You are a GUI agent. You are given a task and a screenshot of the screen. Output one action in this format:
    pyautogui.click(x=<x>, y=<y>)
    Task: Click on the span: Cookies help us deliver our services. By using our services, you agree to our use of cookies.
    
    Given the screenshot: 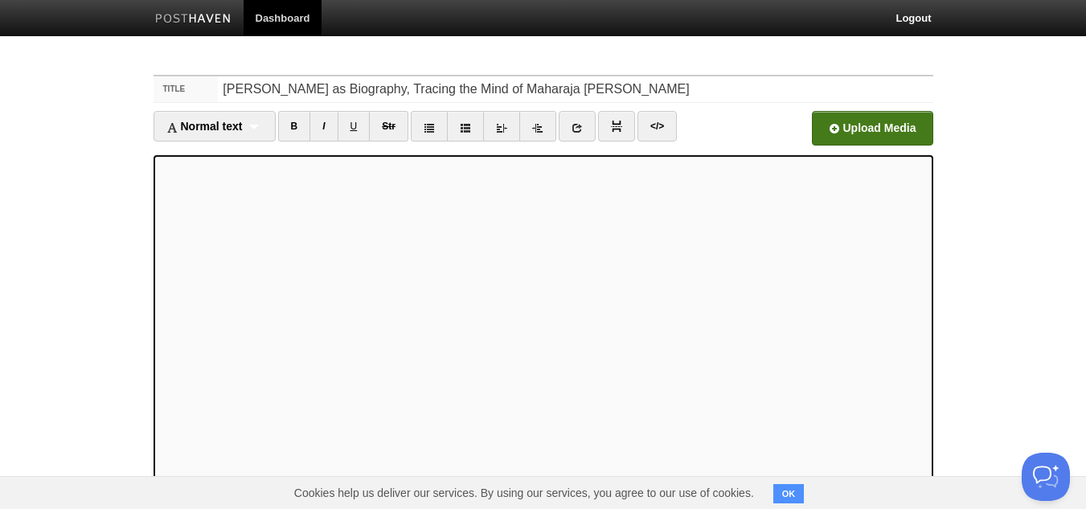 What is the action you would take?
    pyautogui.click(x=524, y=493)
    